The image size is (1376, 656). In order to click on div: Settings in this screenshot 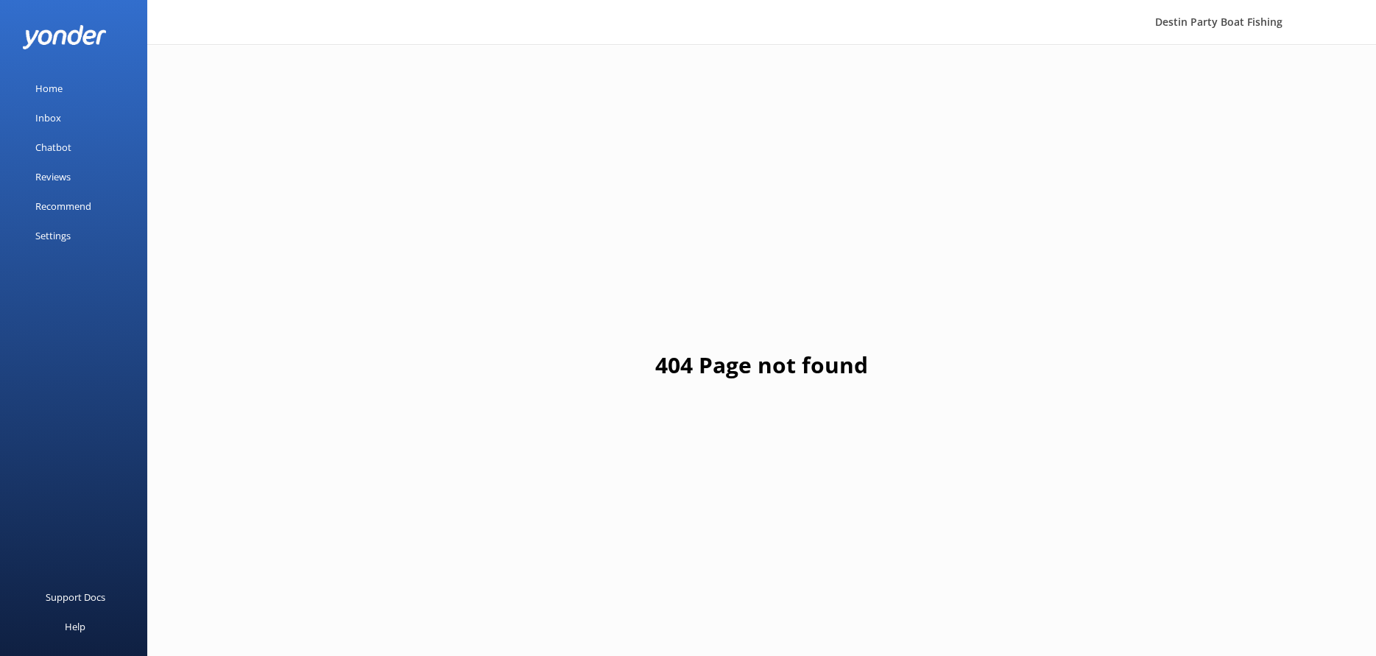, I will do `click(53, 236)`.